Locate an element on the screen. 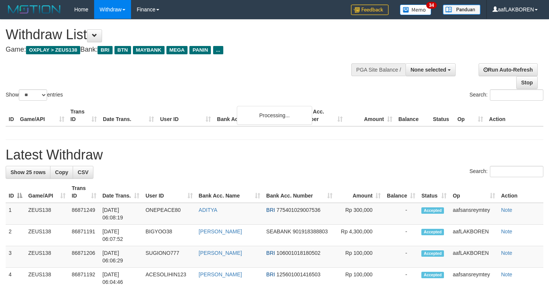  td: 86871206 is located at coordinates (84, 257).